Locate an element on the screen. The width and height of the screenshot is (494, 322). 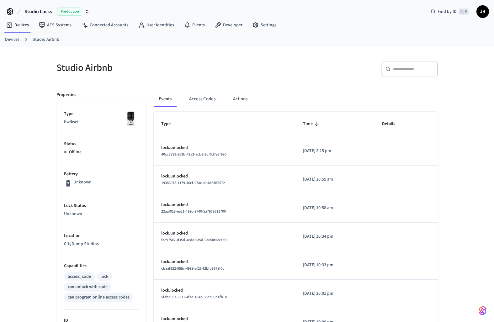
span: Production is located at coordinates (70, 12).